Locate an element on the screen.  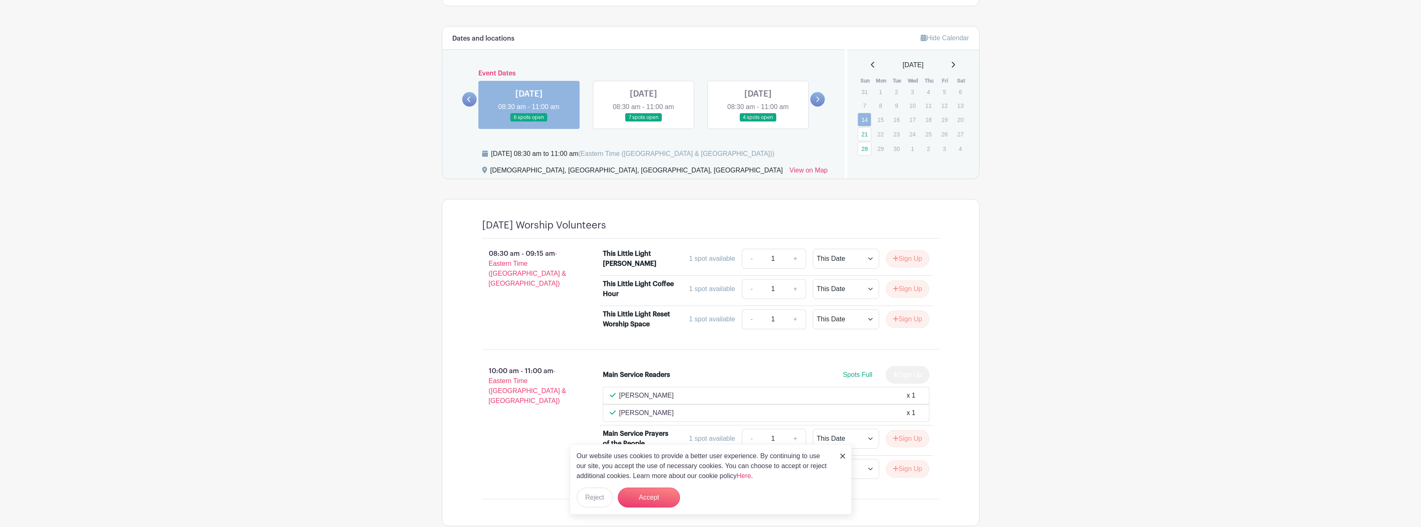
img: close_button-5f87c8562297e5c2d7936805f587ecaba9071eb48480494691a3f1689db116b3.svg is located at coordinates (843, 456).